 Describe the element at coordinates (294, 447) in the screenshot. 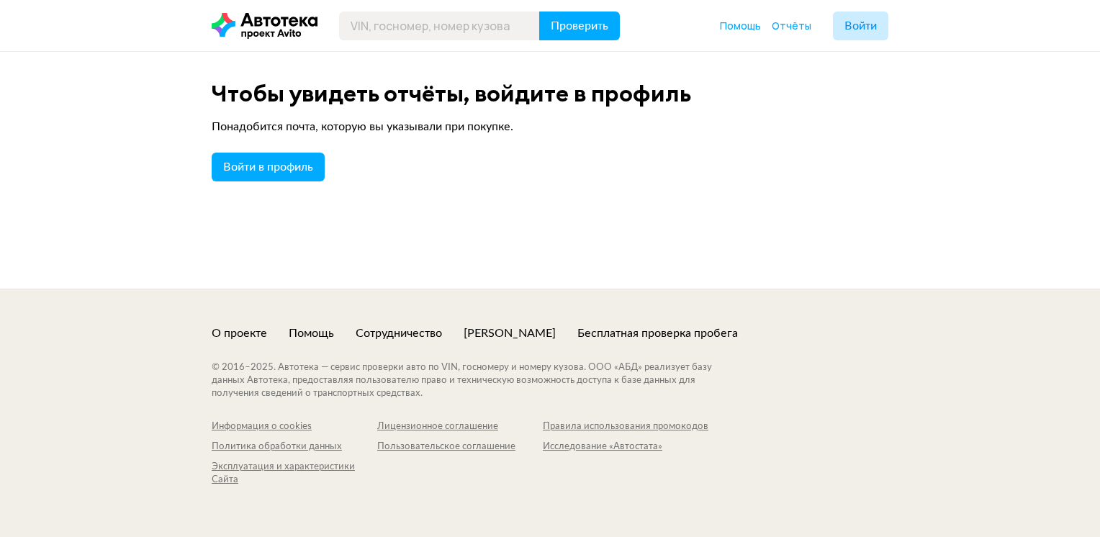

I see `a: Политика обработки данных` at that location.